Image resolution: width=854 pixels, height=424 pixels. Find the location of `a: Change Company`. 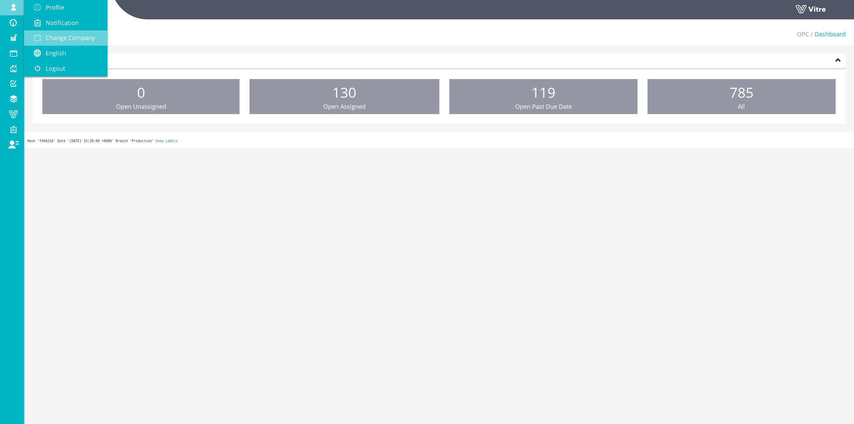

a: Change Company is located at coordinates (66, 38).